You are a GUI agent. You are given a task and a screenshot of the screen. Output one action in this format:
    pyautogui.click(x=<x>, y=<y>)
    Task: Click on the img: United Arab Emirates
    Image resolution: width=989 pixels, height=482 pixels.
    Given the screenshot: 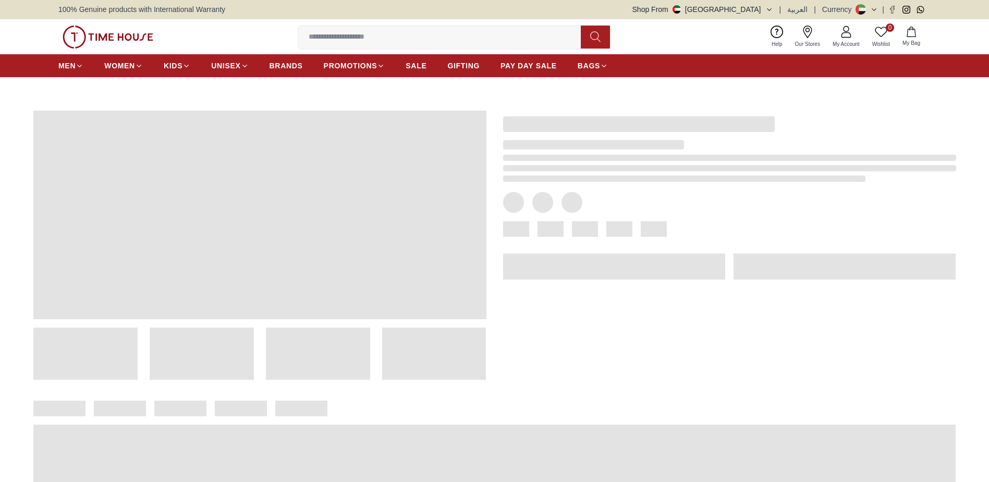 What is the action you would take?
    pyautogui.click(x=677, y=9)
    